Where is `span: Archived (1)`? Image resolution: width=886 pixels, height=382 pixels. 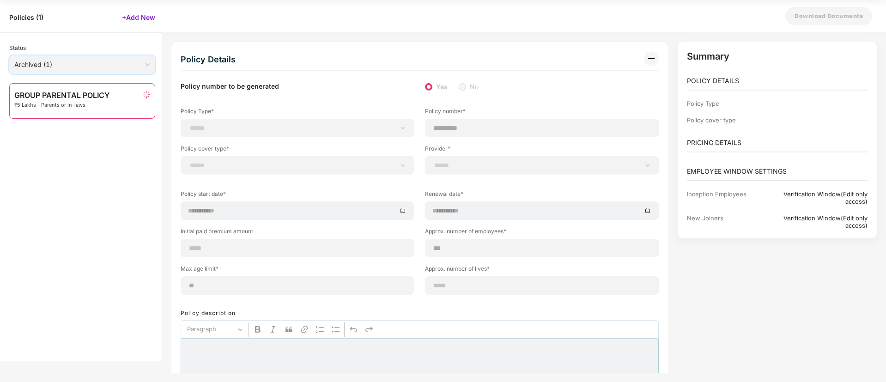
span: Archived (1) is located at coordinates (82, 65).